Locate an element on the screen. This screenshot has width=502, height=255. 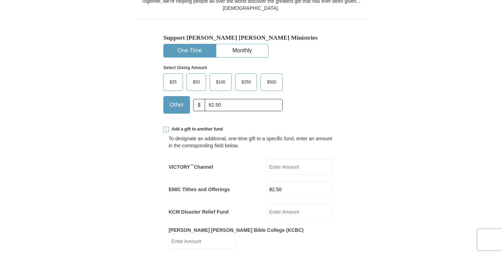
span: $100 is located at coordinates (220, 82).